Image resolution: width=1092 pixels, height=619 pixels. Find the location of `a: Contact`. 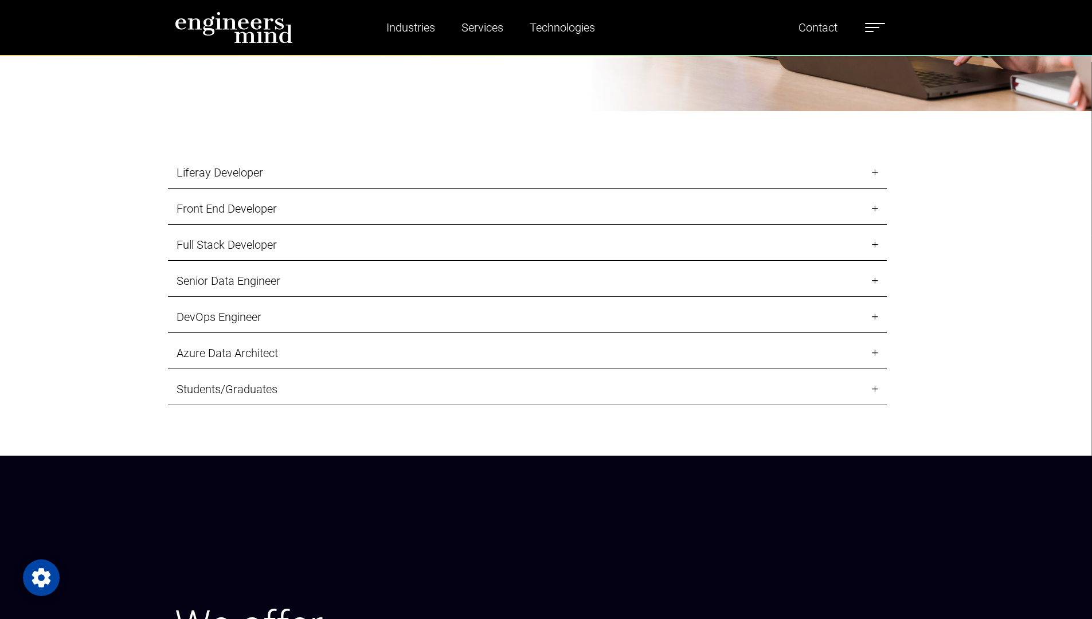

a: Contact is located at coordinates (818, 28).